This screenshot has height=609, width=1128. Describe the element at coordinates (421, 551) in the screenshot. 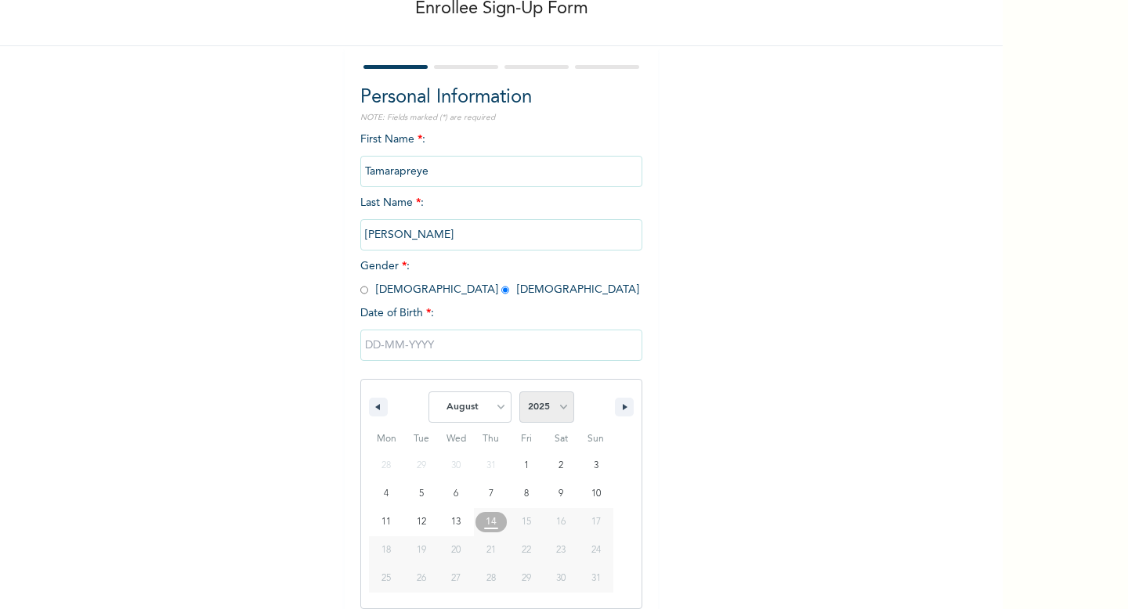

I see `span: 19` at that location.